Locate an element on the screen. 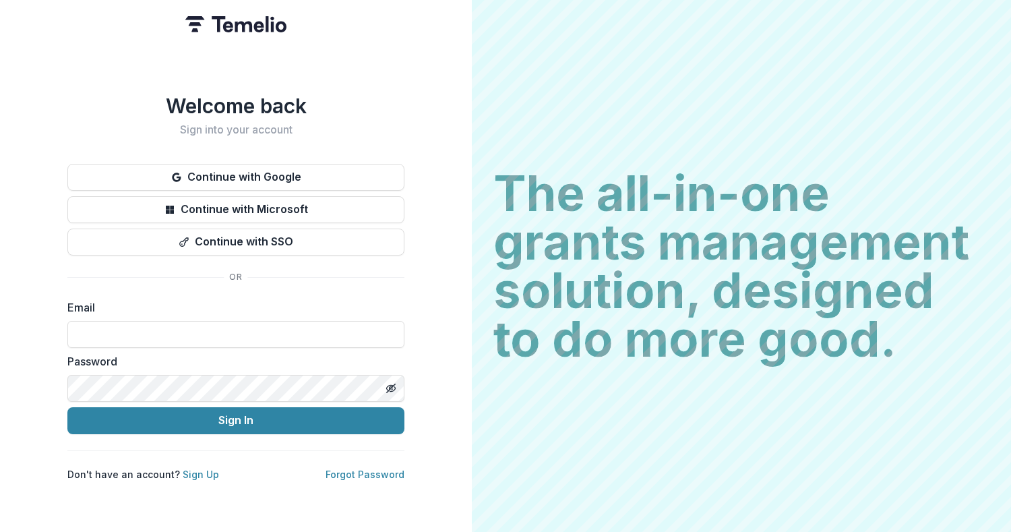  button: Continue with SSO is located at coordinates (236, 242).